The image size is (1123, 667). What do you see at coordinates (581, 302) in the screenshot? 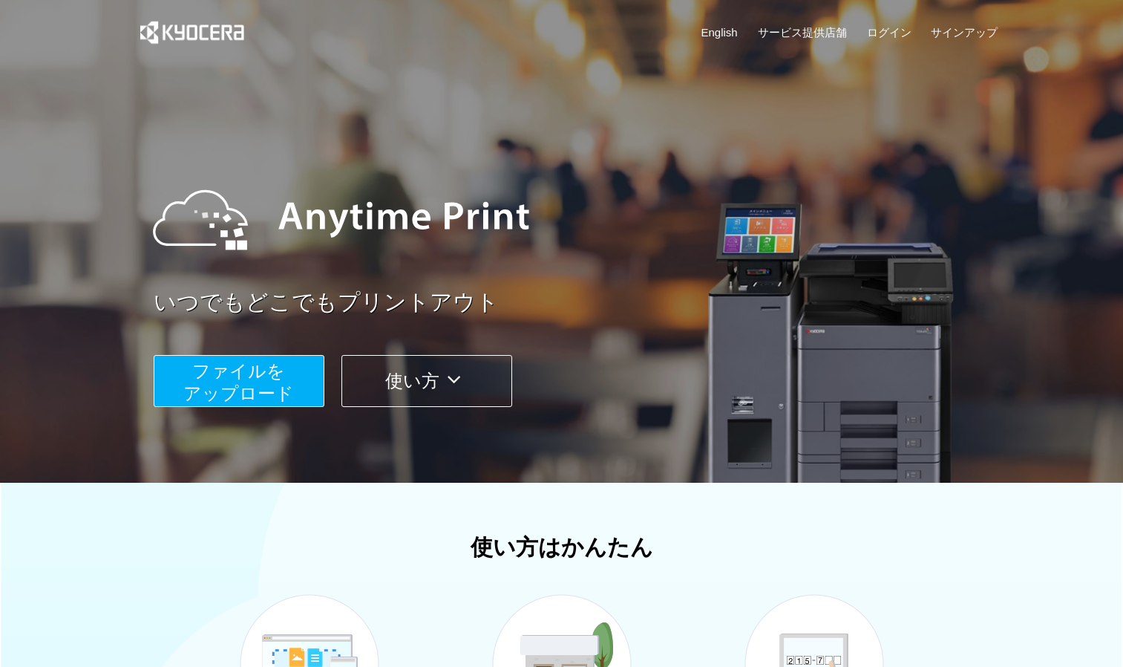
I see `a: いつでもどこでもプリントアウト` at bounding box center [581, 302].